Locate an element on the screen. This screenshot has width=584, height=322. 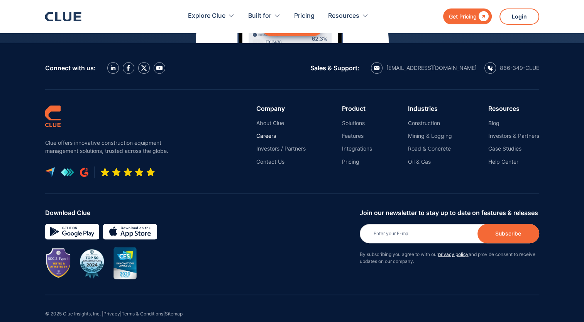
div: Industries is located at coordinates (430, 108).